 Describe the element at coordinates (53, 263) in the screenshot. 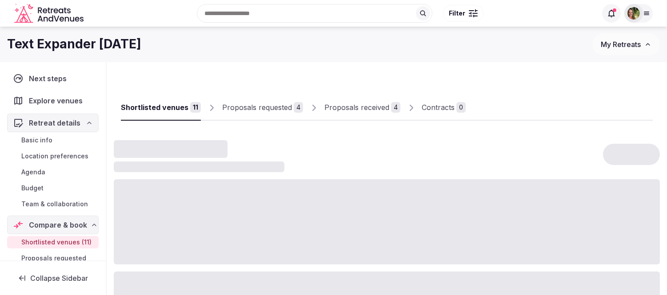

I see `a: Proposals requested (4)` at that location.